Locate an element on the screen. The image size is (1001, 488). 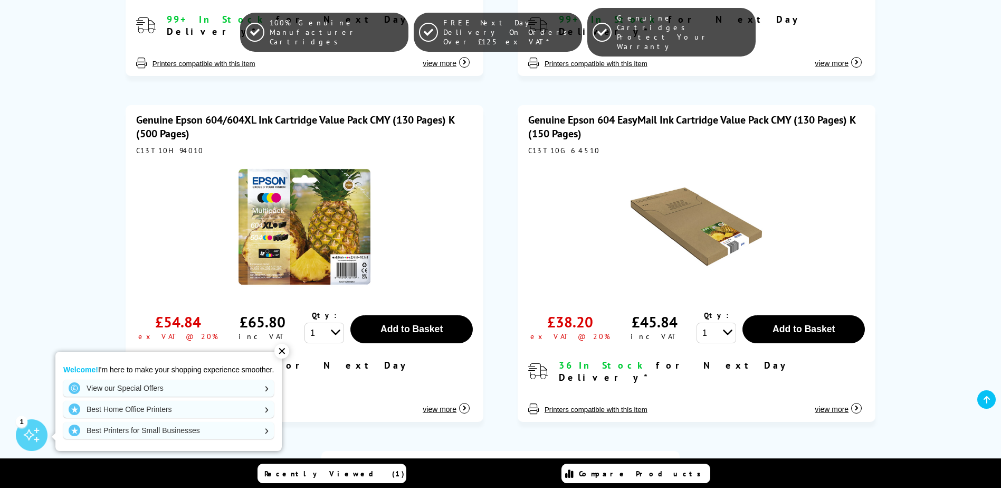
a: Compare Products is located at coordinates (636, 473).